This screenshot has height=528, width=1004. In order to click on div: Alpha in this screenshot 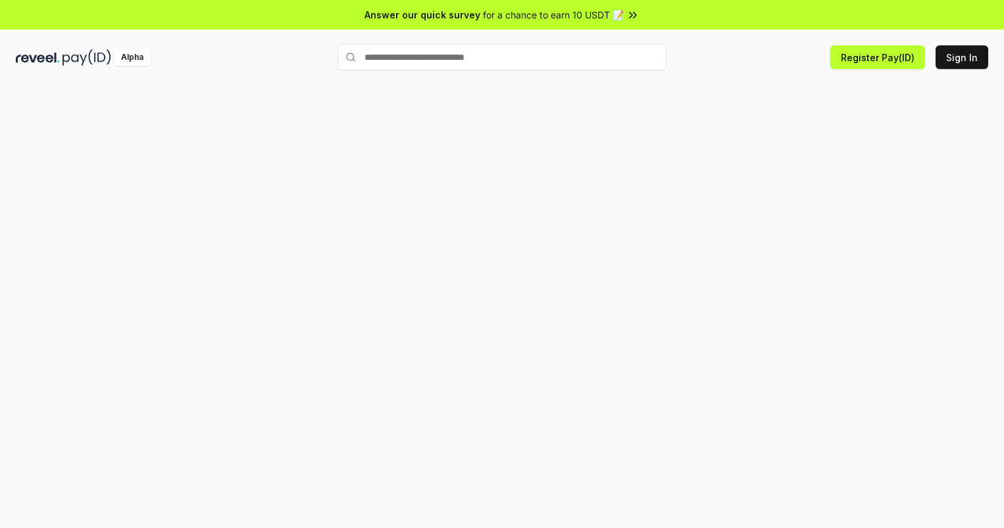, I will do `click(132, 57)`.